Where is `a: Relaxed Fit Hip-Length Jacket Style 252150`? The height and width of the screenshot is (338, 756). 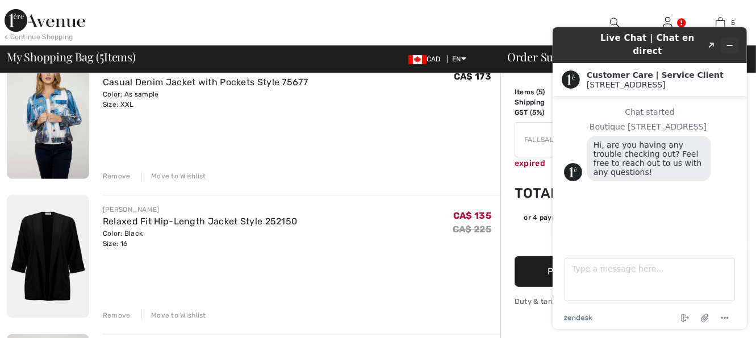 a: Relaxed Fit Hip-Length Jacket Style 252150 is located at coordinates (200, 221).